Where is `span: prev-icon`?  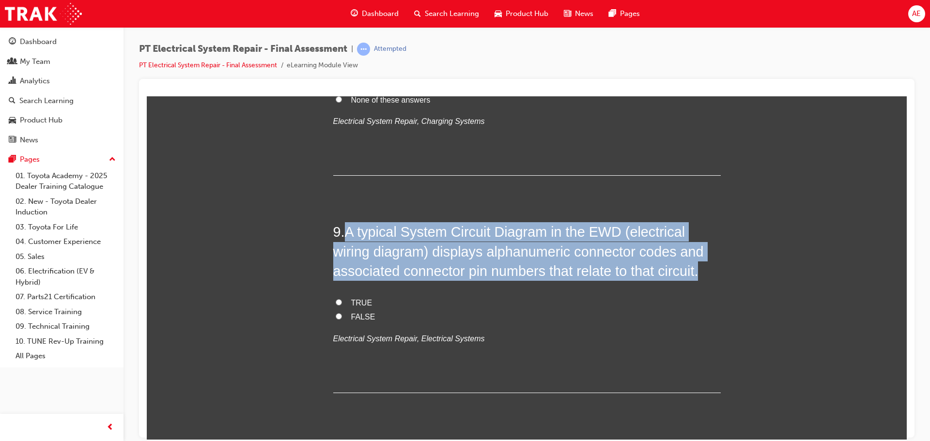
span: prev-icon is located at coordinates (110, 428).